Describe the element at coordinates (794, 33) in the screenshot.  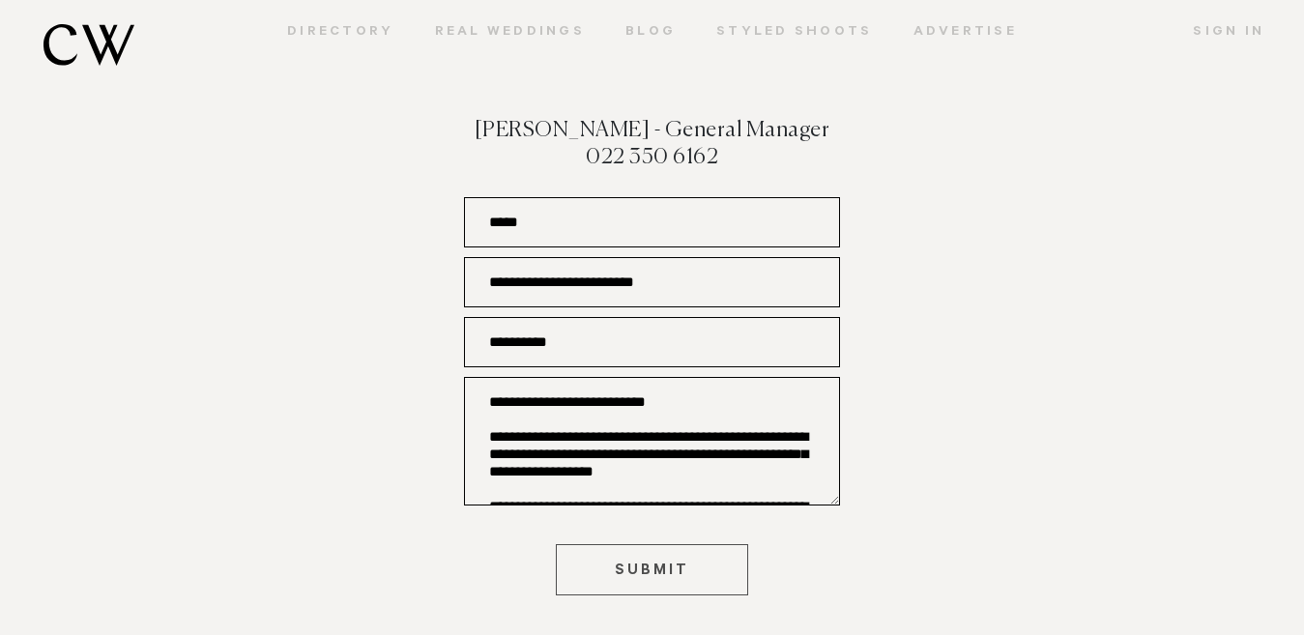
I see `a: Styled Shoots` at that location.